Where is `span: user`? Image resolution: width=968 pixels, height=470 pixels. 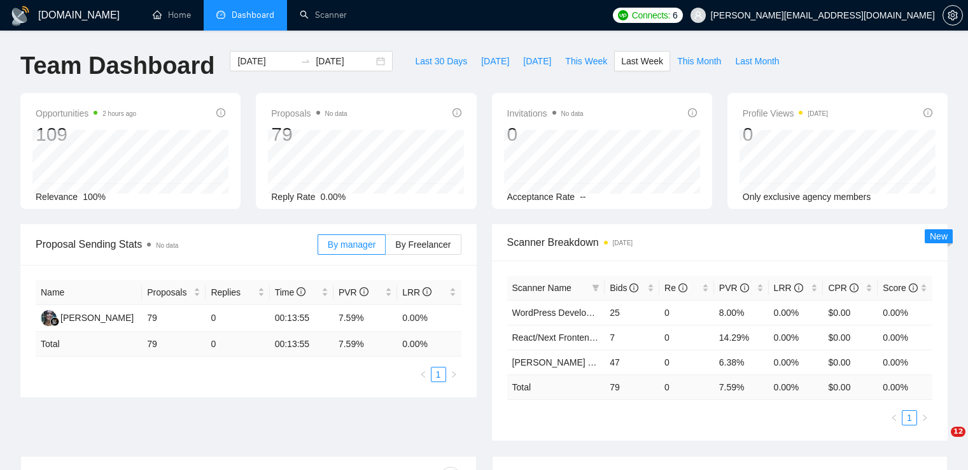 span: user is located at coordinates (698, 15).